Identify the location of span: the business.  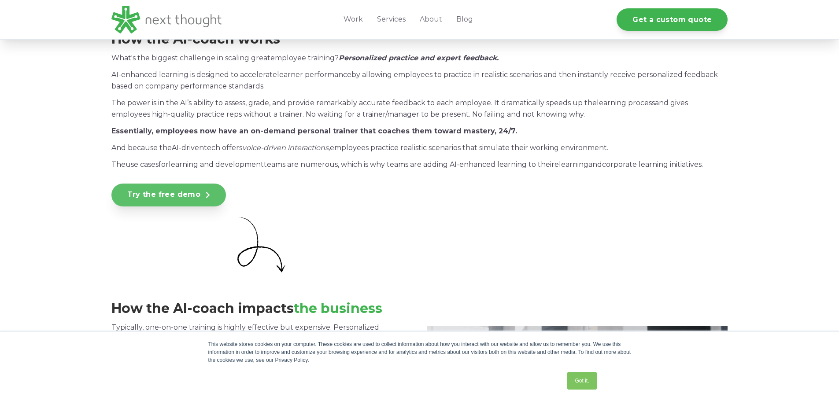
(338, 308).